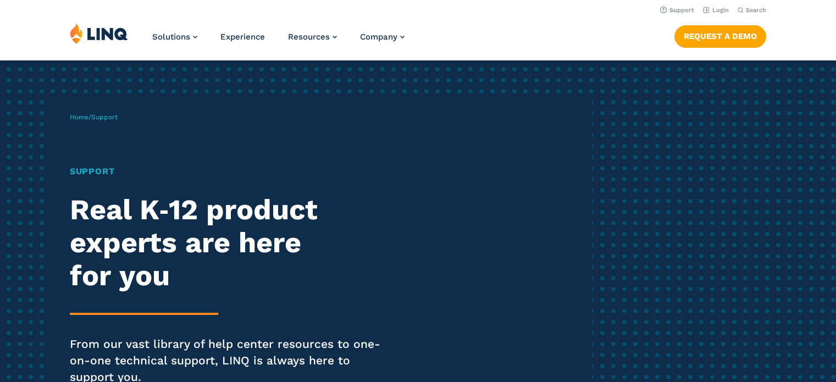 Image resolution: width=836 pixels, height=382 pixels. Describe the element at coordinates (175, 37) in the screenshot. I see `a: Solutions` at that location.